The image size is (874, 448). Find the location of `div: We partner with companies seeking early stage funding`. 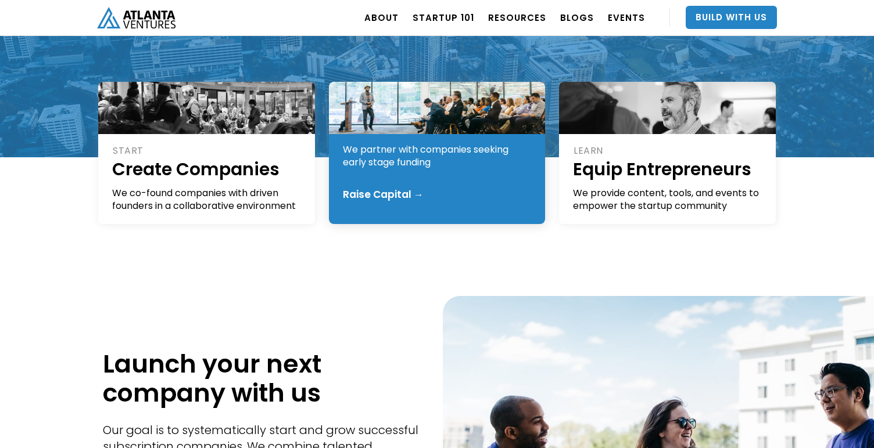

div: We partner with companies seeking early stage funding is located at coordinates (437, 156).